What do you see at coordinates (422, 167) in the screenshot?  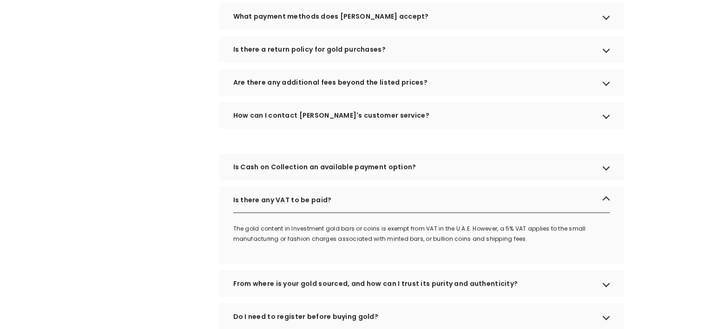 I see `div: Is Cash on Collection an available payment option?` at bounding box center [422, 167].